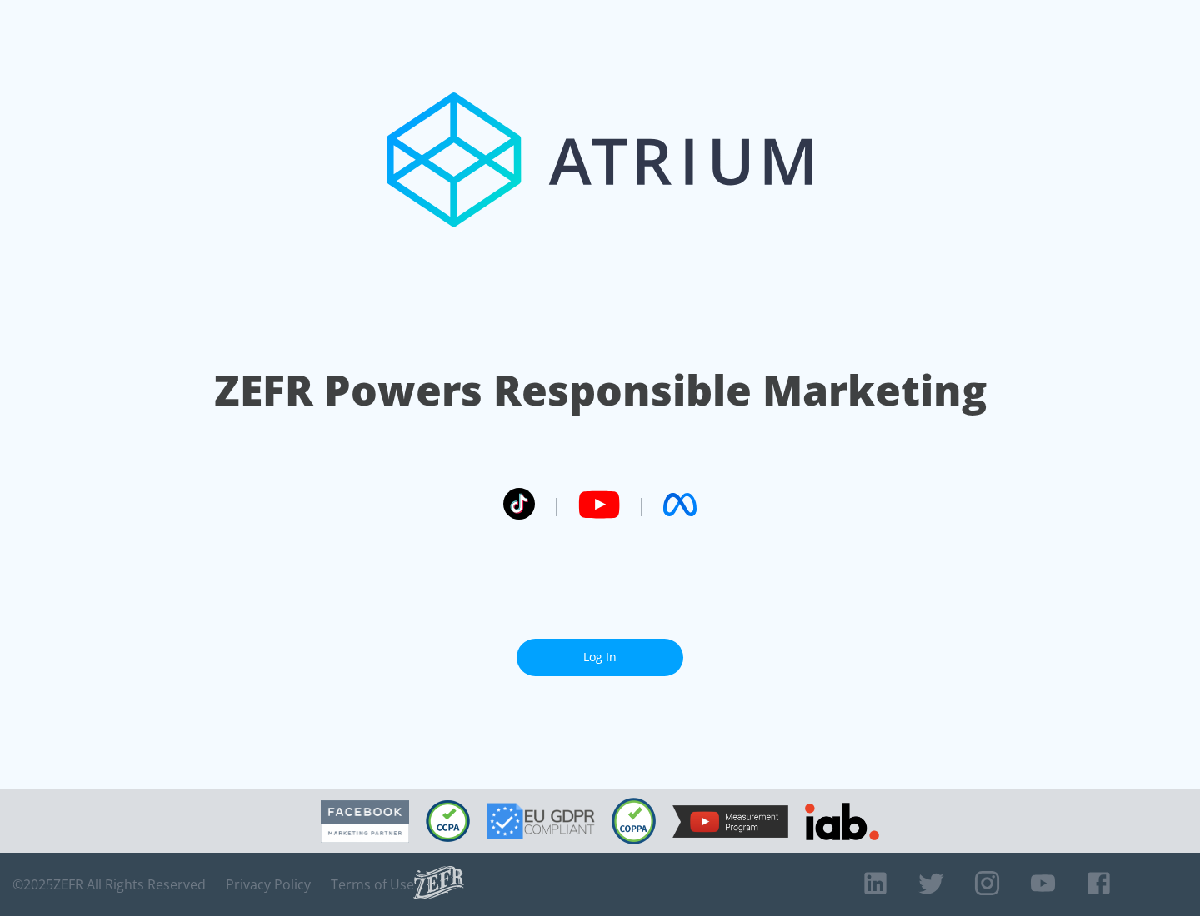 Image resolution: width=1200 pixels, height=916 pixels. I want to click on a: Terms of Use, so click(372, 885).